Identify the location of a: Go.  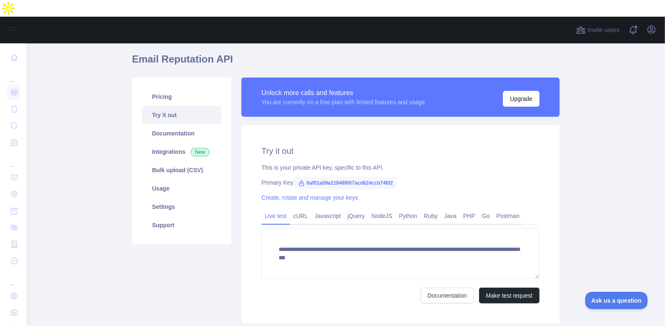
(485, 216).